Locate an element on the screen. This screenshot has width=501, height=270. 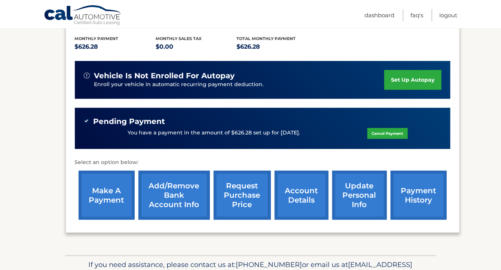
span: vehicle is not enrolled for autopay is located at coordinates (165, 76).